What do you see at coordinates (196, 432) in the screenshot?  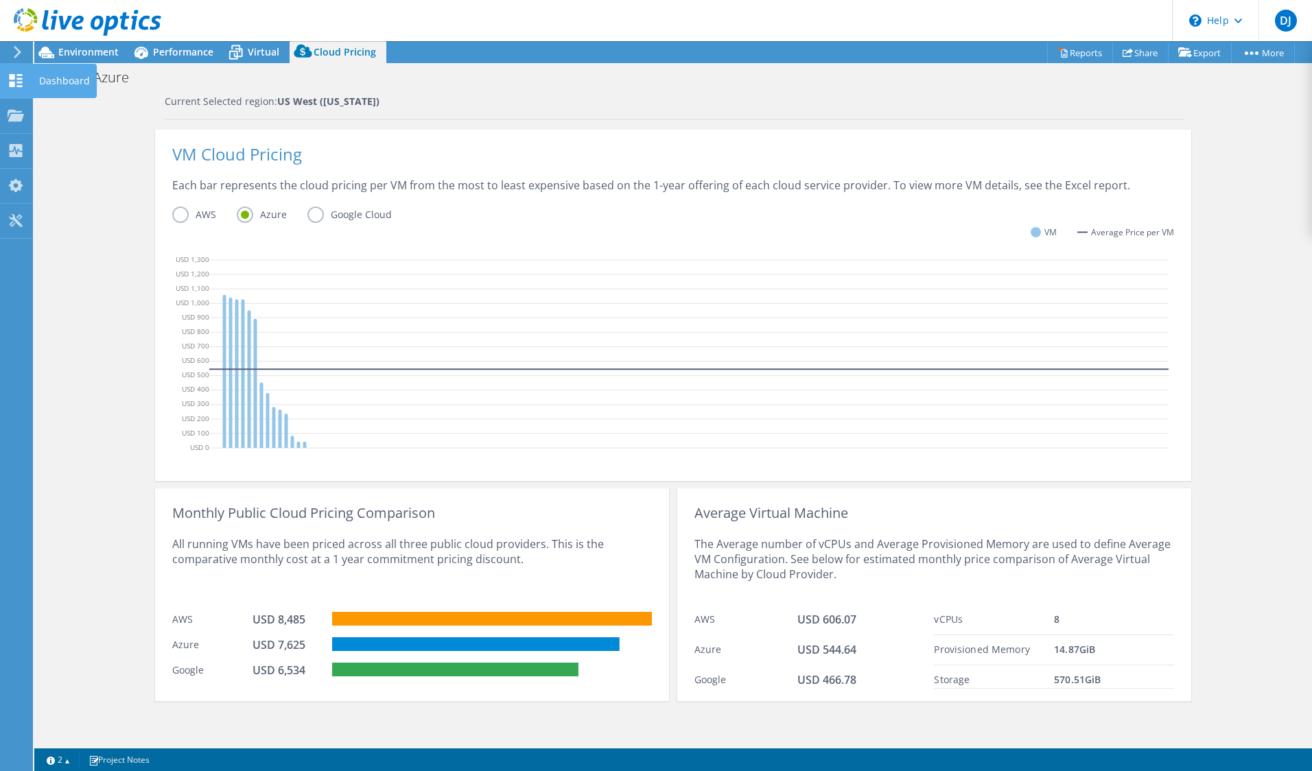 I see `text: USD 100` at bounding box center [196, 432].